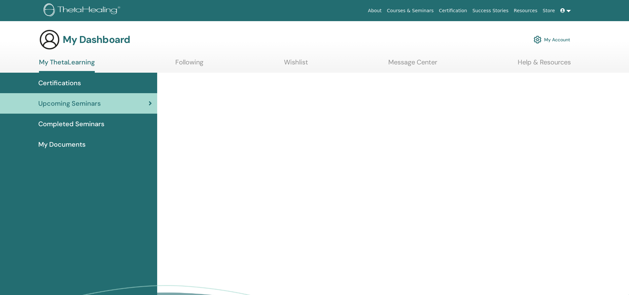 The image size is (629, 295). What do you see at coordinates (69, 103) in the screenshot?
I see `span: Upcoming Seminars` at bounding box center [69, 103].